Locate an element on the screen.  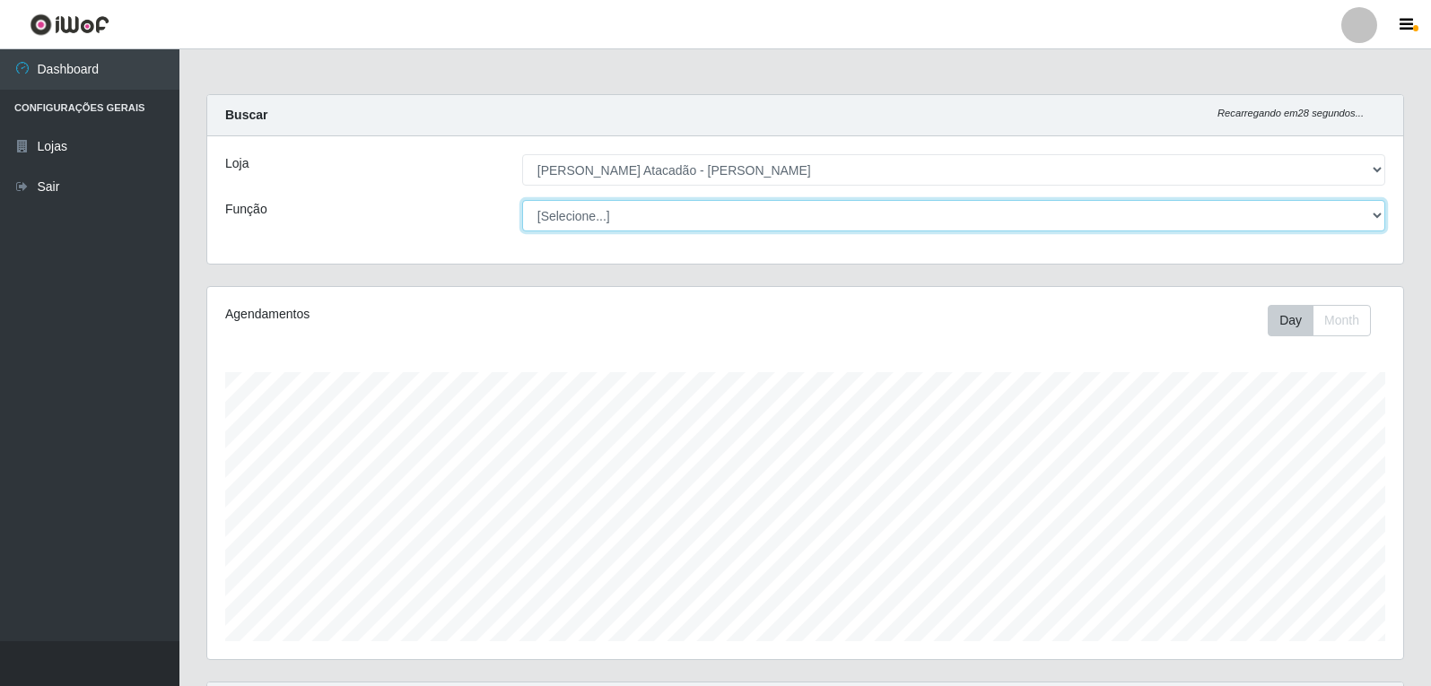
img: CoreUI Logo is located at coordinates (69, 24).